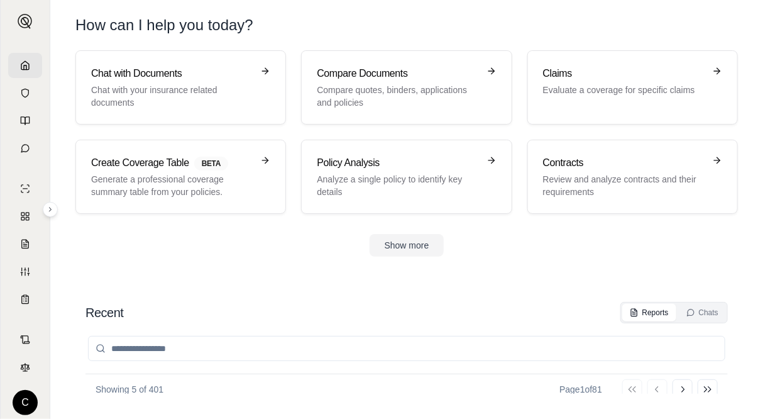 Image resolution: width=763 pixels, height=419 pixels. What do you see at coordinates (624, 185) in the screenshot?
I see `p: Review and analyze contracts and their requirements` at bounding box center [624, 185].